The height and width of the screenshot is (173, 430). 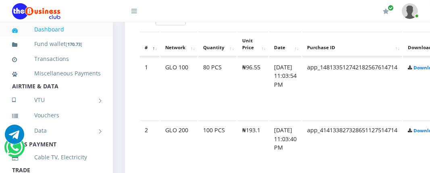 What do you see at coordinates (285, 44) in the screenshot?
I see `th: Date: activate to sort column ascending` at bounding box center [285, 44].